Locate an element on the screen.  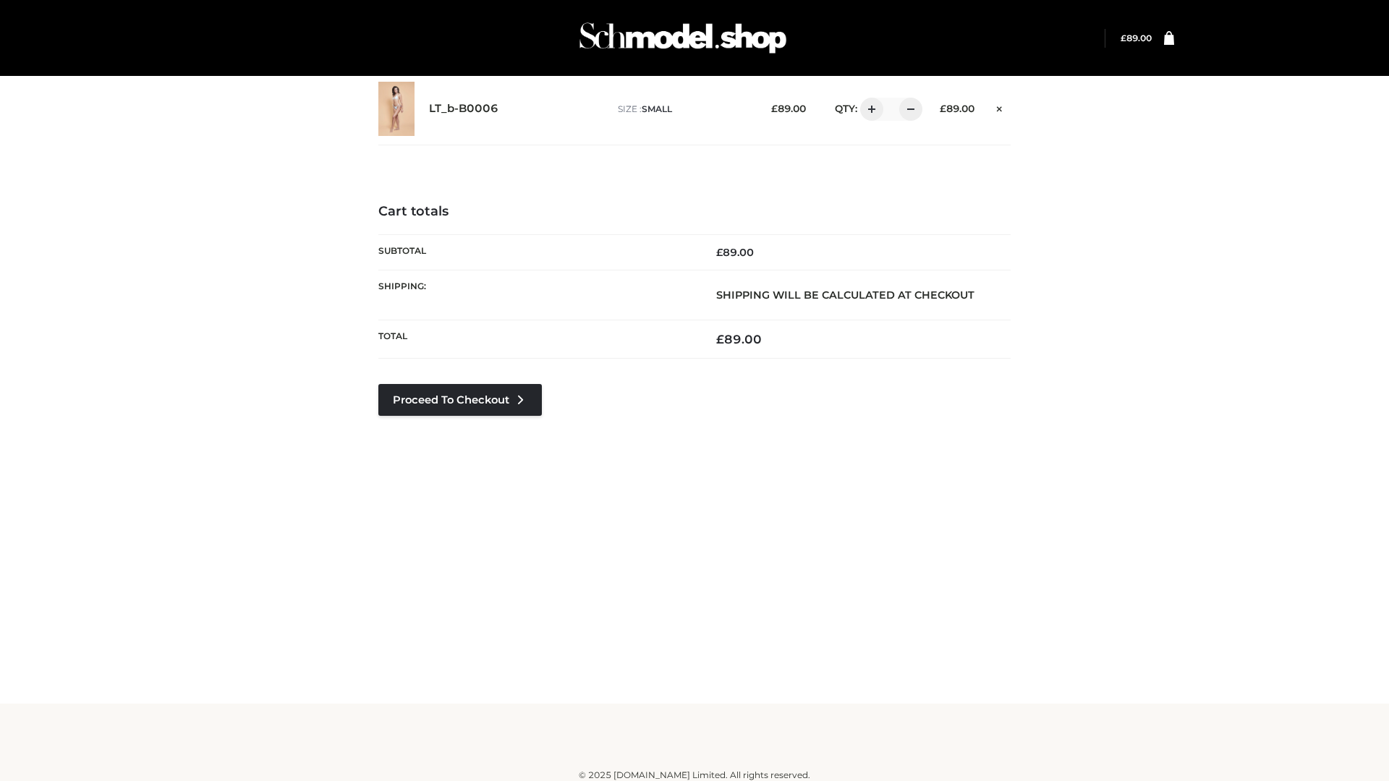
img: LT_b-B0006 - SMALL is located at coordinates (396, 109).